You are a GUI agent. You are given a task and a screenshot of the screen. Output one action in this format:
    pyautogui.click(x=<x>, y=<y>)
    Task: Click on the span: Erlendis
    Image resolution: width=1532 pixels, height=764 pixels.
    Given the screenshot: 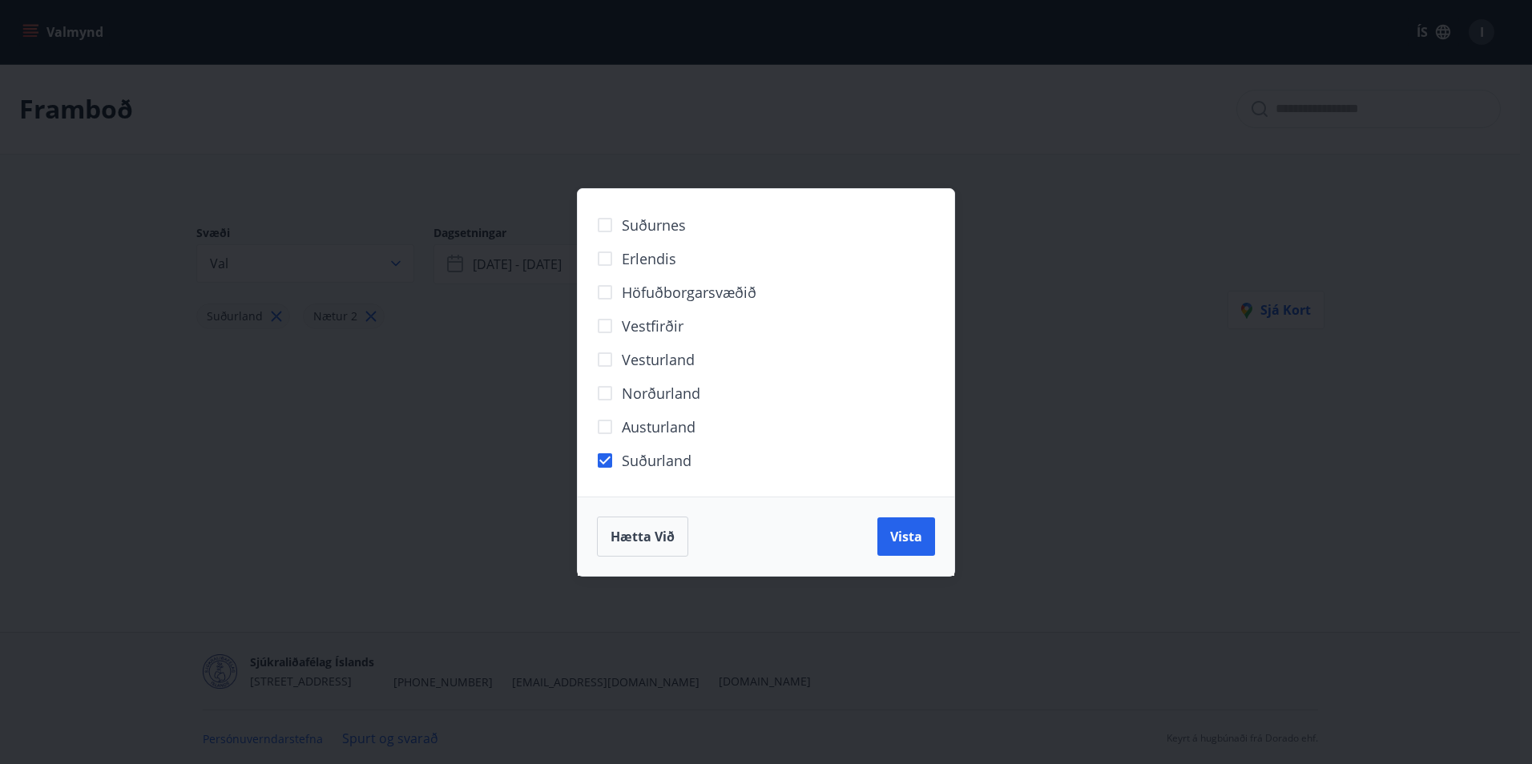 What is the action you would take?
    pyautogui.click(x=649, y=259)
    